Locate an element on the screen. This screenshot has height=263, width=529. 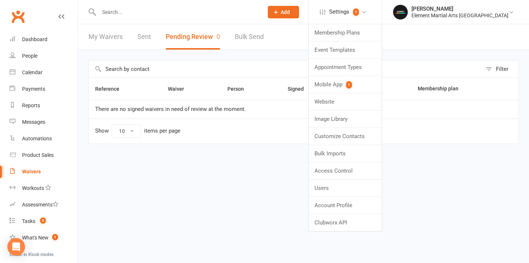
a: Sent is located at coordinates (144, 37).